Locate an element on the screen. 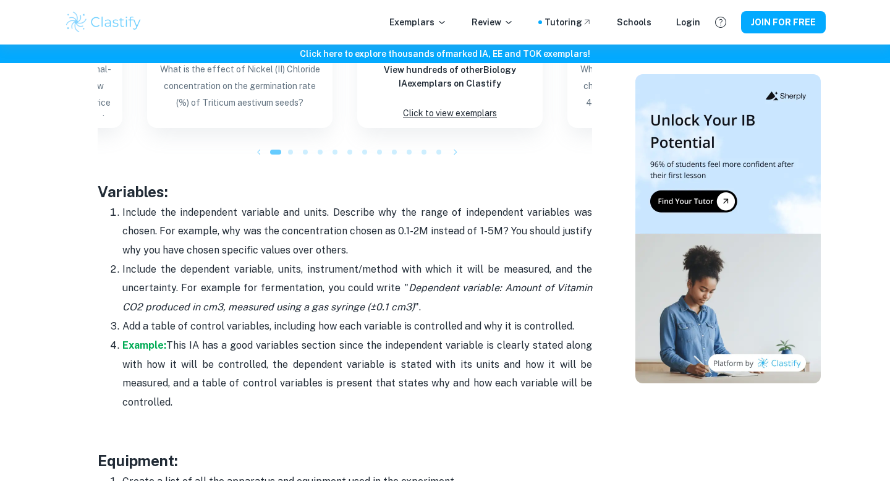 The height and width of the screenshot is (481, 890). p: Review is located at coordinates (493, 22).